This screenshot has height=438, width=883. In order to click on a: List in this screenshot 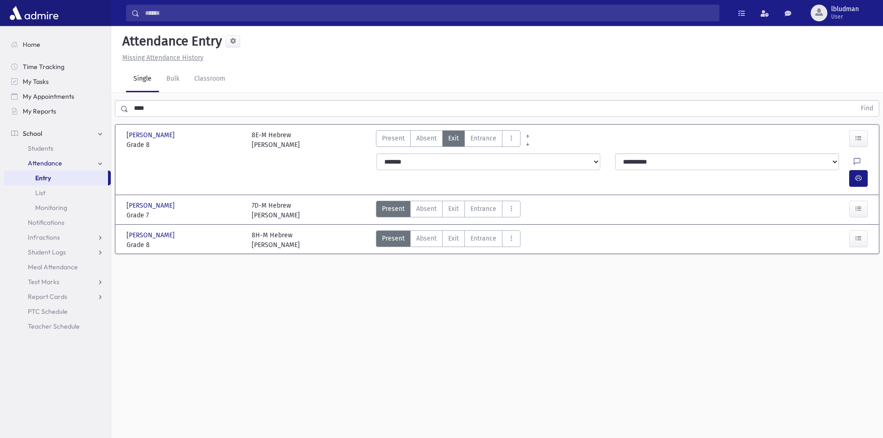, I will do `click(57, 193)`.